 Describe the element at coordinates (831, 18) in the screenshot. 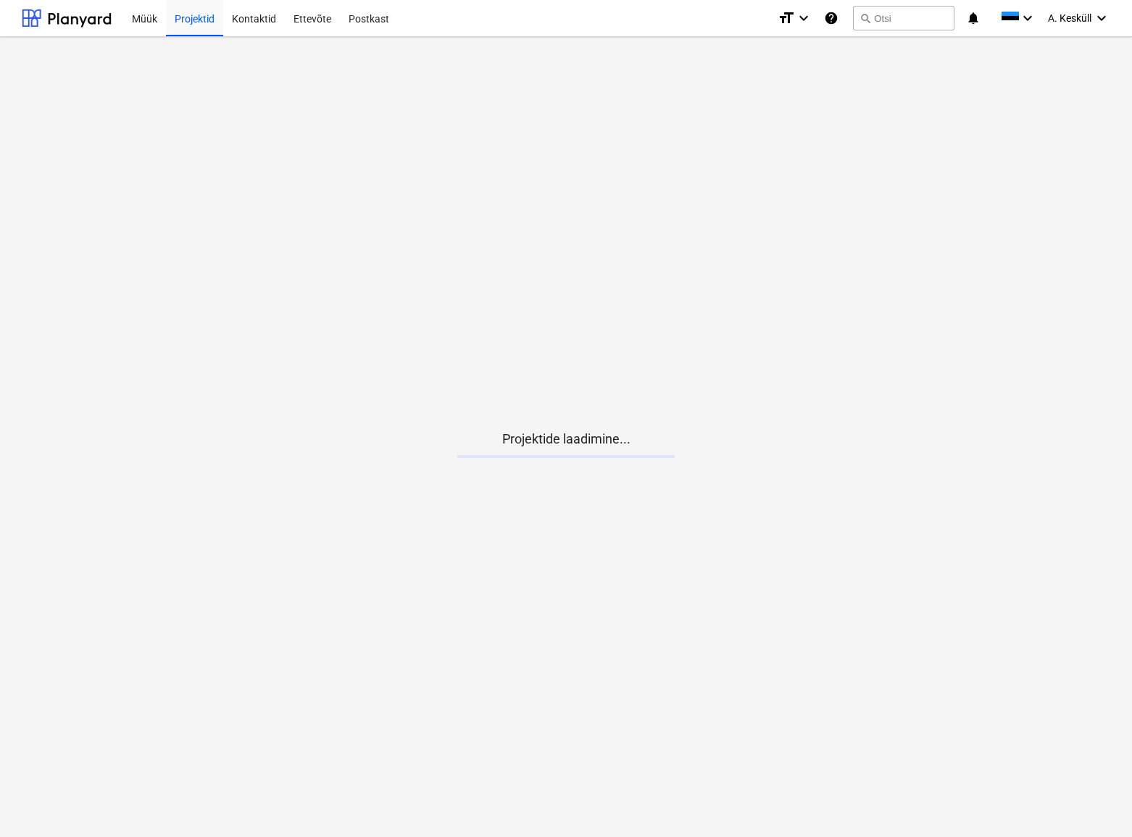

I see `i: Abikeskus` at that location.